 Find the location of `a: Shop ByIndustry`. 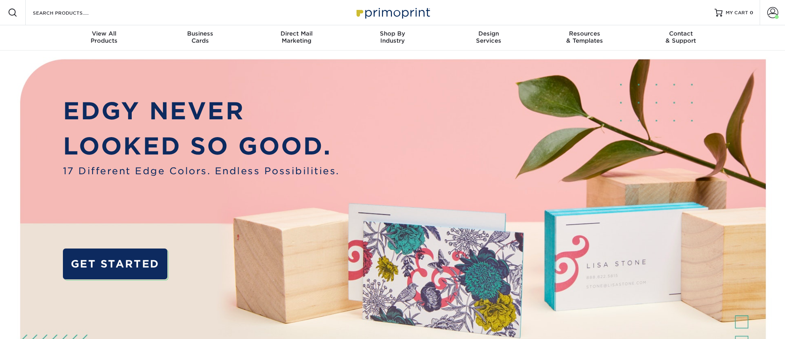

a: Shop ByIndustry is located at coordinates (392, 38).